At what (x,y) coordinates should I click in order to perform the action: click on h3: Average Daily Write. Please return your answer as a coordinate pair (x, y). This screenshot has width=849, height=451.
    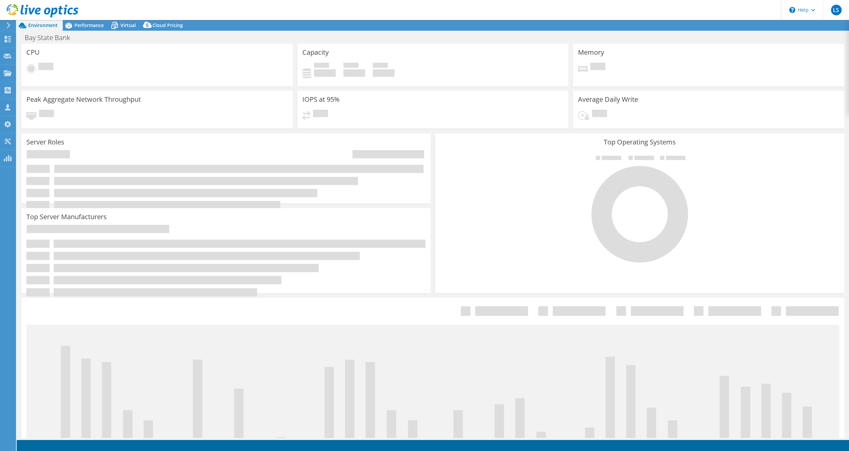
    Looking at the image, I should click on (608, 99).